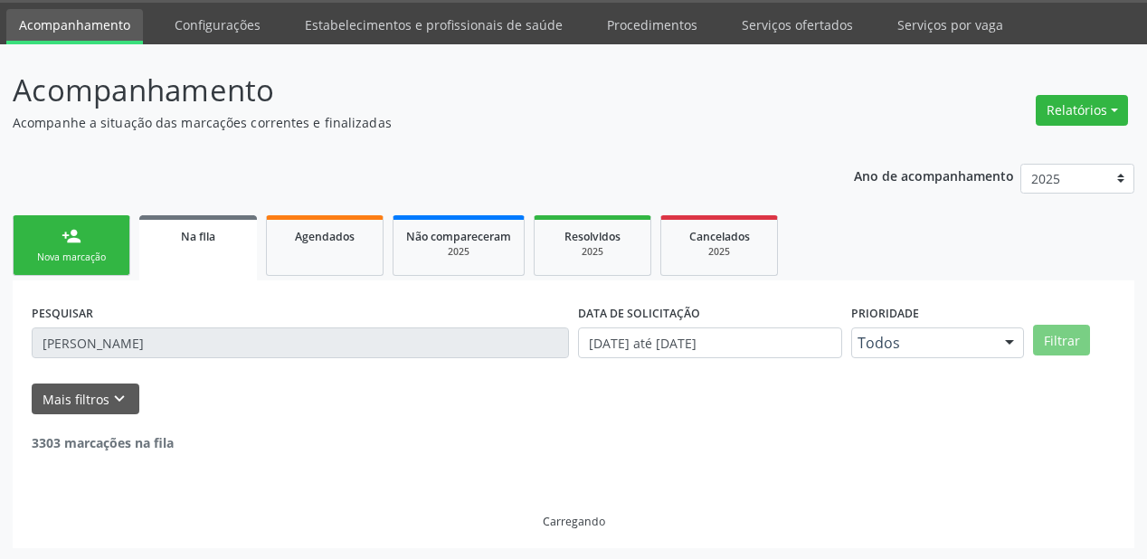 Image resolution: width=1147 pixels, height=559 pixels. What do you see at coordinates (1082, 110) in the screenshot?
I see `button: Relatórios` at bounding box center [1082, 110].